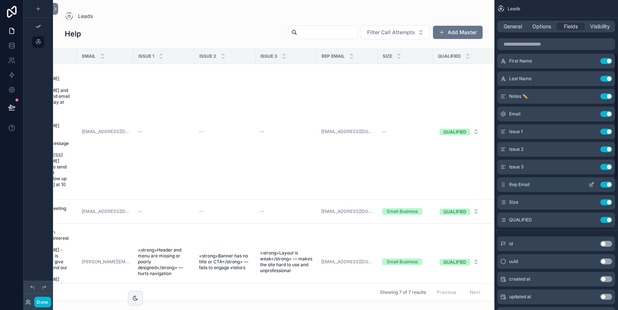 This screenshot has width=618, height=310. Describe the element at coordinates (79, 16) in the screenshot. I see `a: Leads` at that location.